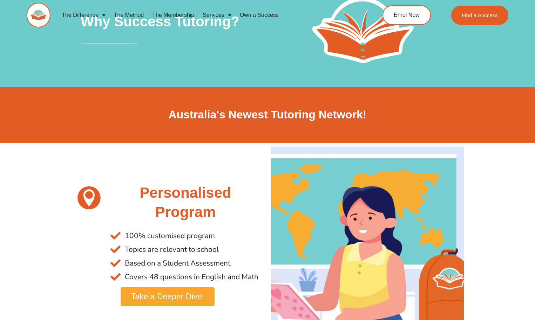  What do you see at coordinates (480, 15) in the screenshot?
I see `span: Find a Success` at bounding box center [480, 15].